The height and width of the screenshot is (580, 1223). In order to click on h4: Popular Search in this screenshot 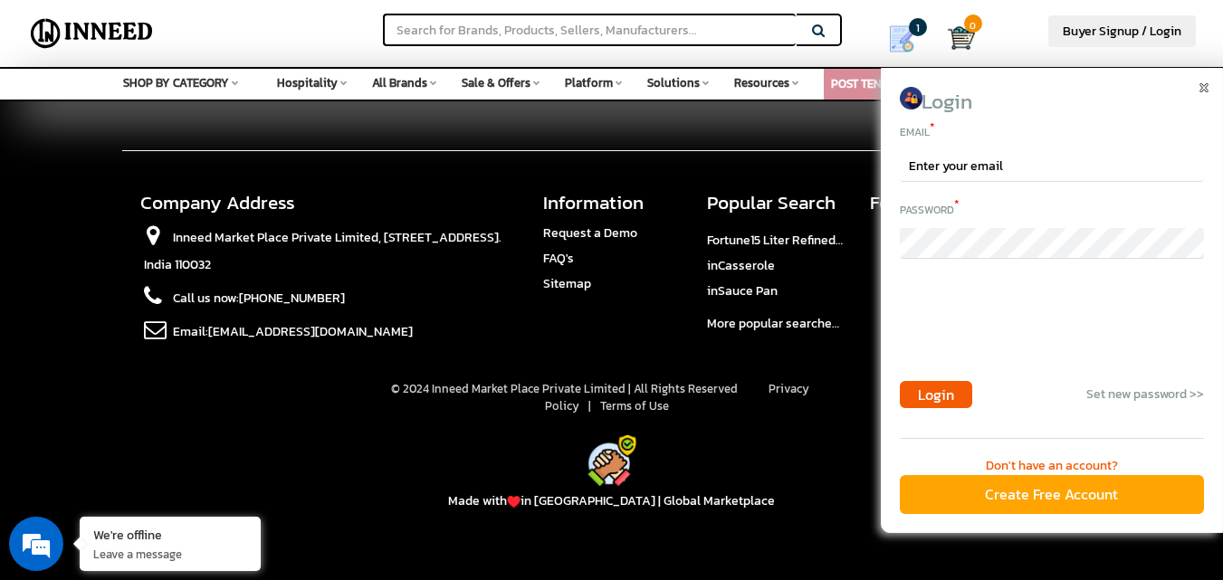, I will do `click(775, 202)`.